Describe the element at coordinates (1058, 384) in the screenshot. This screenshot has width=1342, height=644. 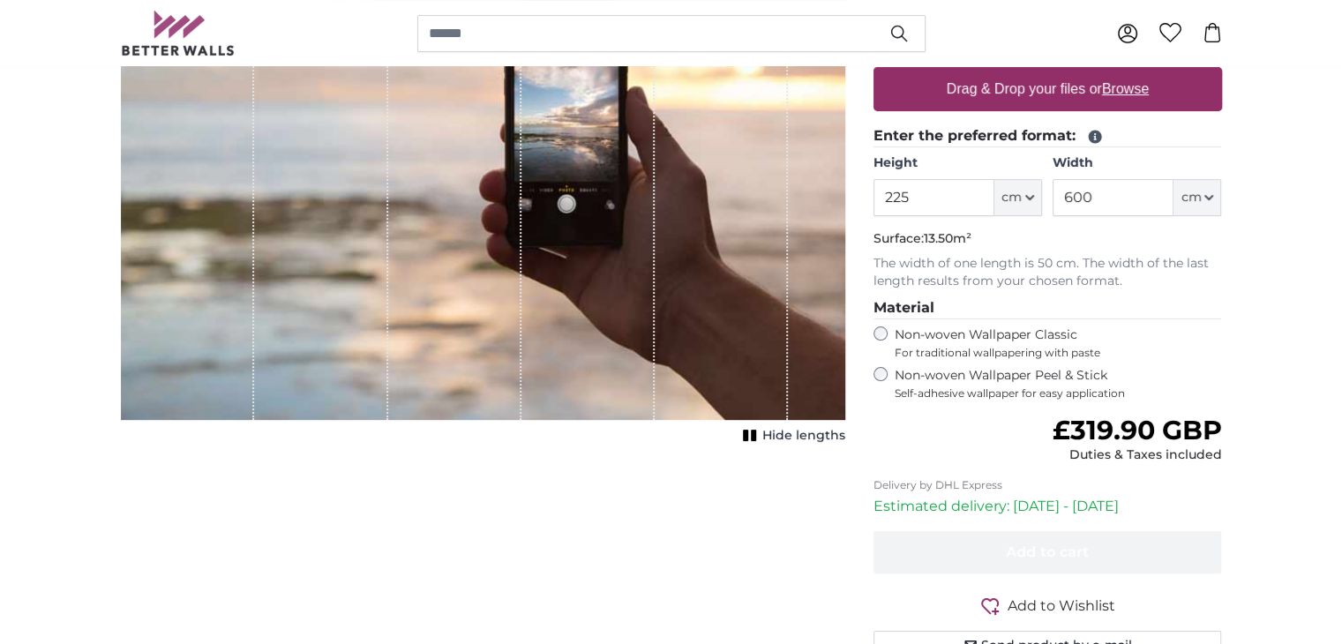
I see `label: Non-woven Wallpaper Peel & Stick` at that location.